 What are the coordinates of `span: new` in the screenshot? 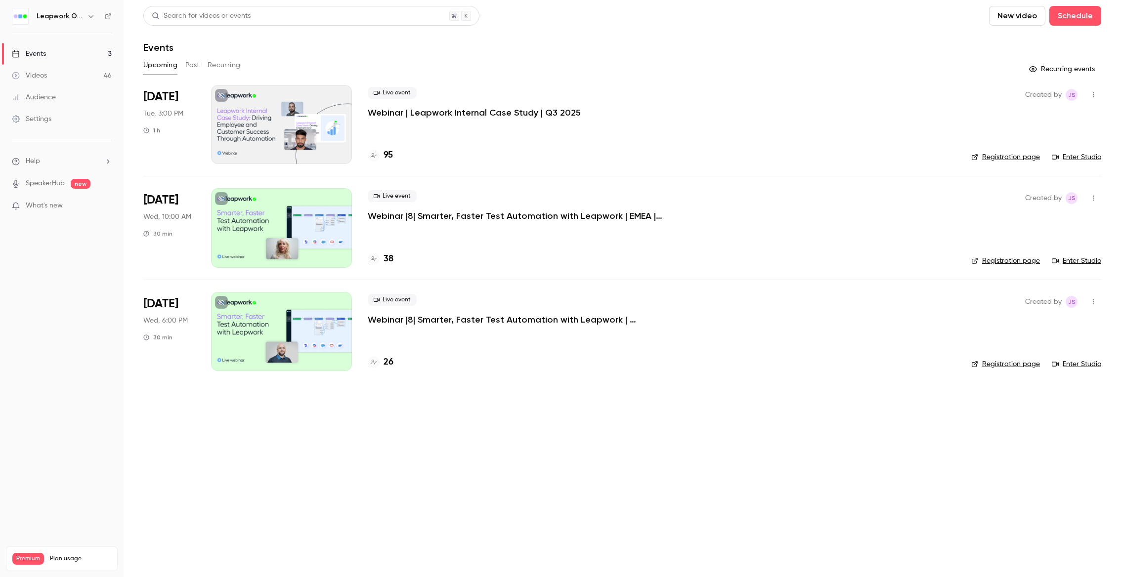 It's located at (81, 184).